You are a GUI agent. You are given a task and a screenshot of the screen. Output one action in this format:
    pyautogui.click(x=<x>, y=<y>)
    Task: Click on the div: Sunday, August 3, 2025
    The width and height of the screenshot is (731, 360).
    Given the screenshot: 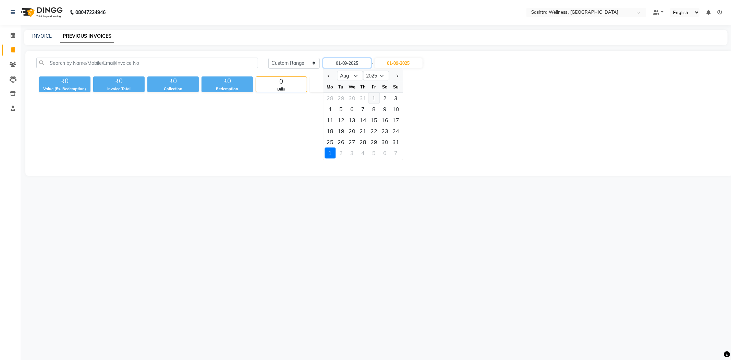 What is the action you would take?
    pyautogui.click(x=396, y=98)
    